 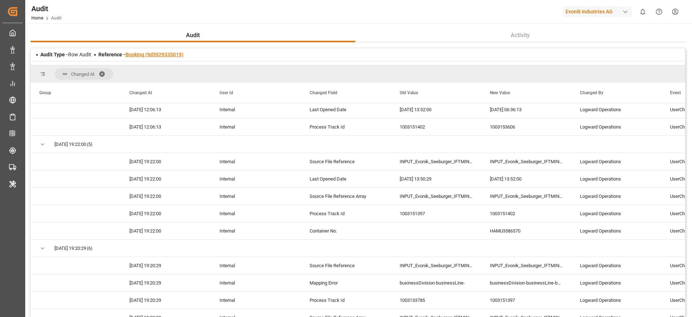 I want to click on span: Reference -, so click(x=141, y=54).